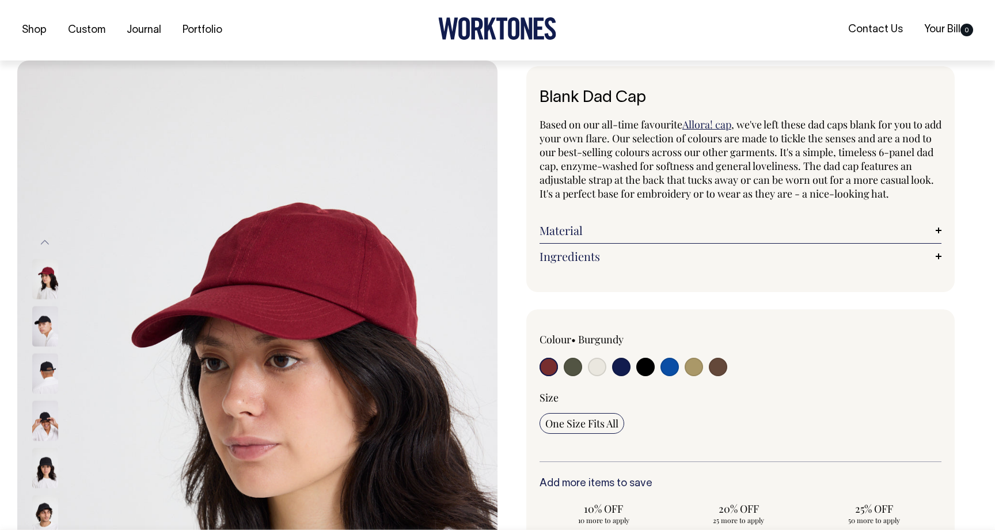 The image size is (995, 530). I want to click on a: Material, so click(740, 230).